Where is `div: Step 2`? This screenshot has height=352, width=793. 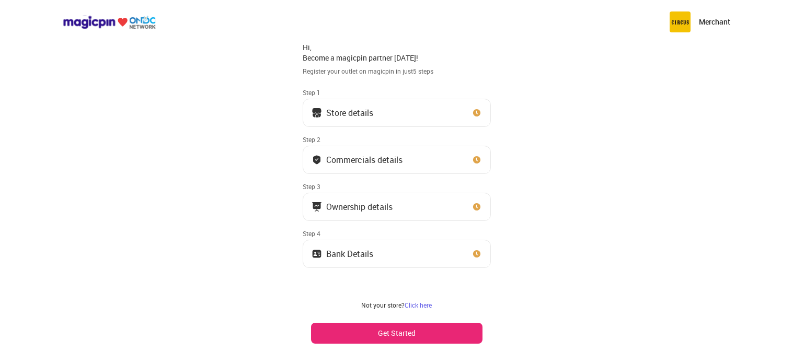
div: Step 2 is located at coordinates (397, 140).